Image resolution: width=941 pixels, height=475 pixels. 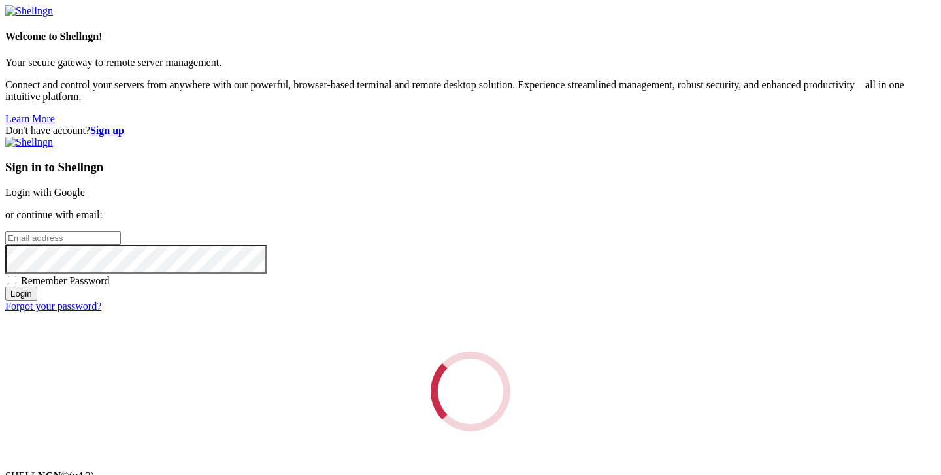 What do you see at coordinates (21, 294) in the screenshot?
I see `input: Login` at bounding box center [21, 294].